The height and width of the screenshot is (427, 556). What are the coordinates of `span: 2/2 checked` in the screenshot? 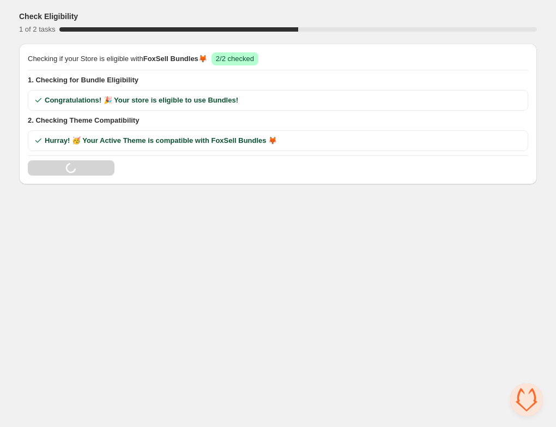 It's located at (235, 58).